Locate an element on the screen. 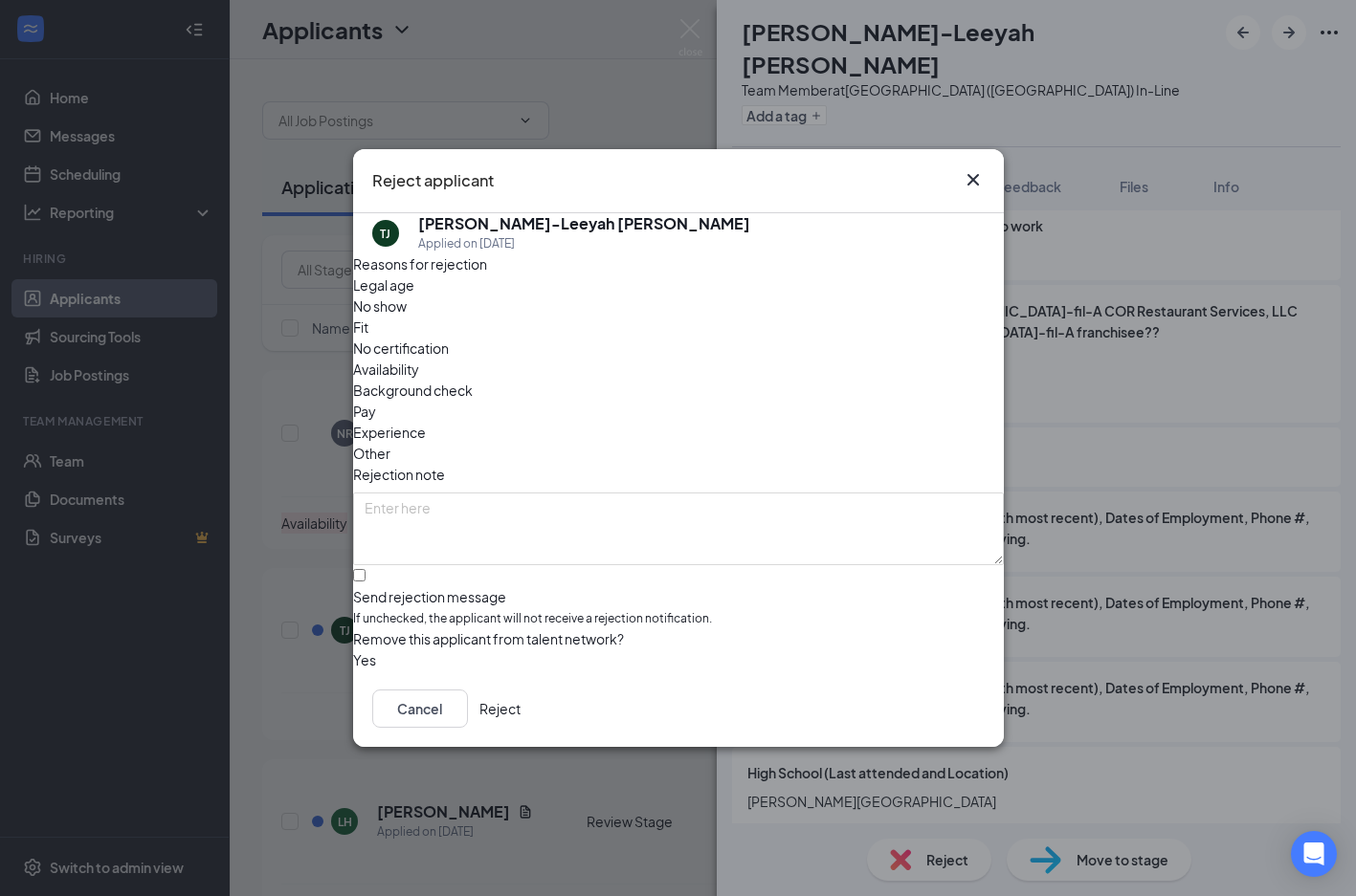  h3: Reject applicant is located at coordinates (433, 181).